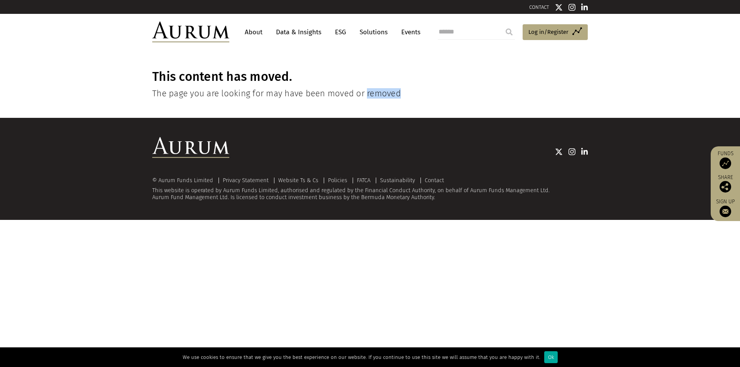 The image size is (740, 367). I want to click on img: Share this post, so click(725, 187).